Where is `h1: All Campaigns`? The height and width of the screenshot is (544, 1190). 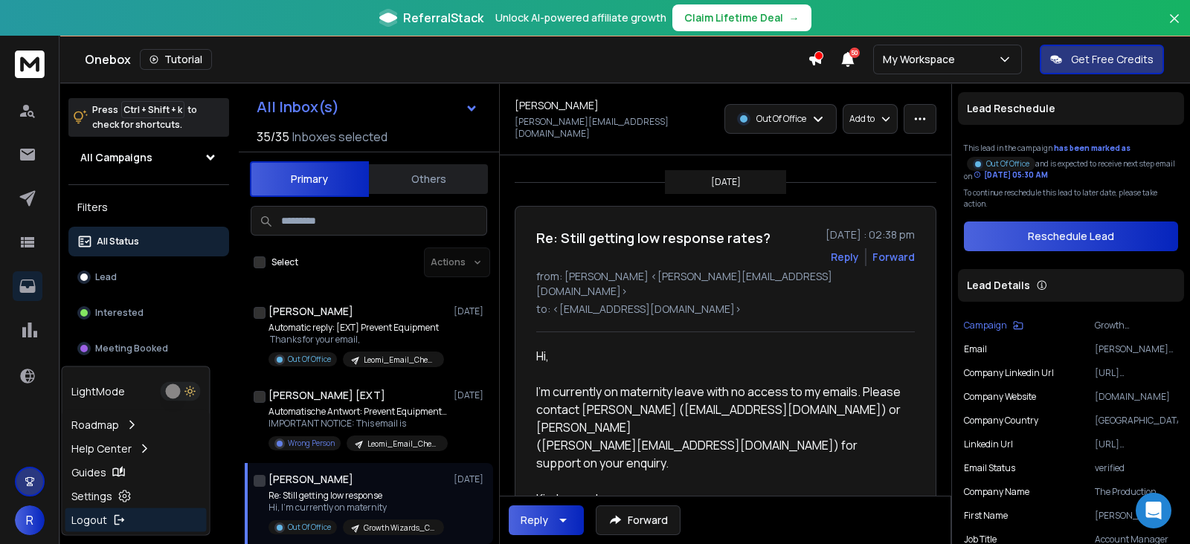
h1: All Campaigns is located at coordinates (116, 158).